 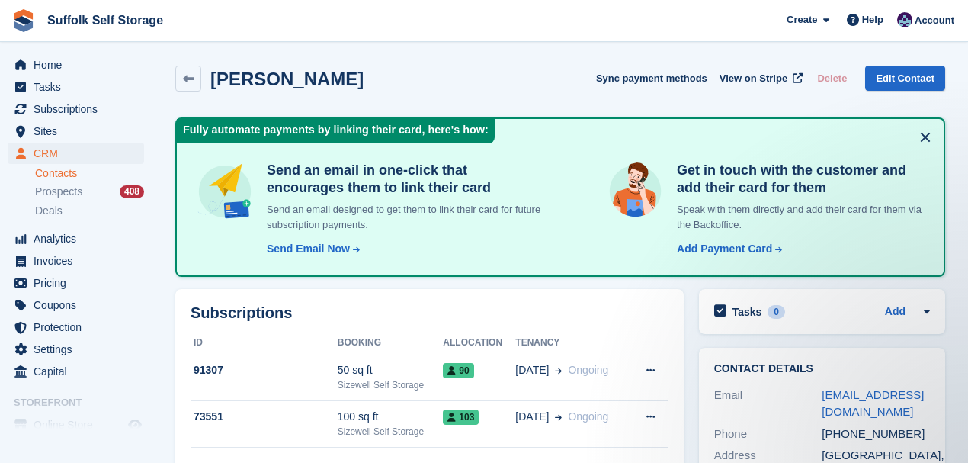 I want to click on a: View on Stripe, so click(x=759, y=78).